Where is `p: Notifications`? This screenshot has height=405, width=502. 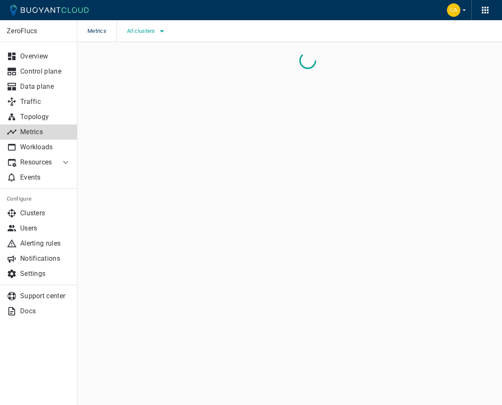
p: Notifications is located at coordinates (45, 258).